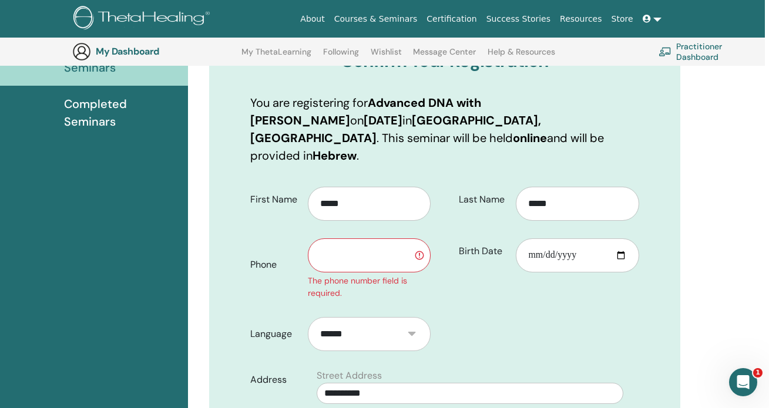  What do you see at coordinates (518, 19) in the screenshot?
I see `a: Success Stories` at bounding box center [518, 19].